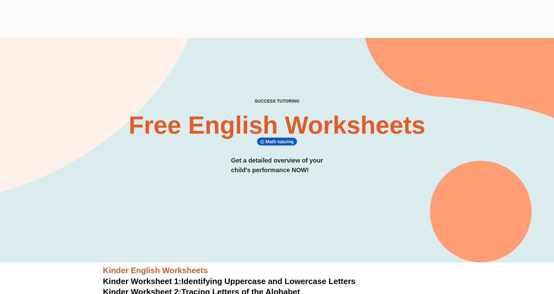 This screenshot has width=554, height=294. I want to click on div: Chat Widget, so click(539, 279).